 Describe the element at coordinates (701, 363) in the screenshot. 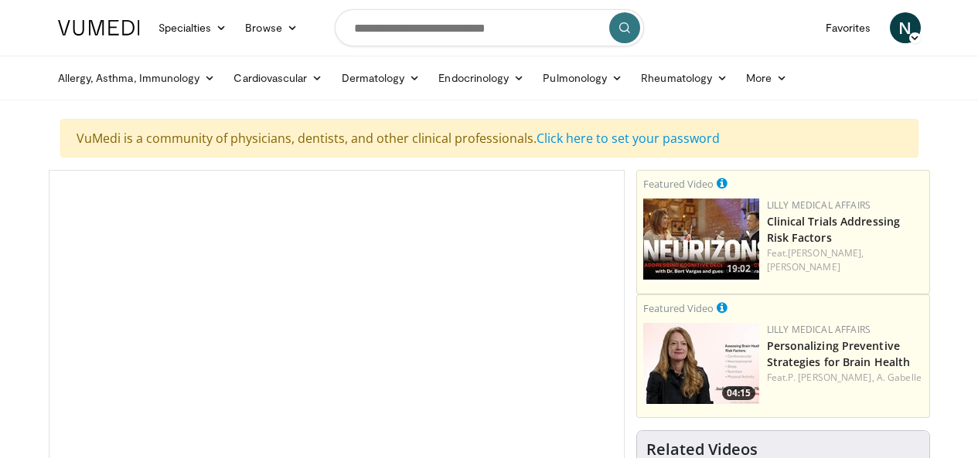

I see `a: 04:15` at that location.